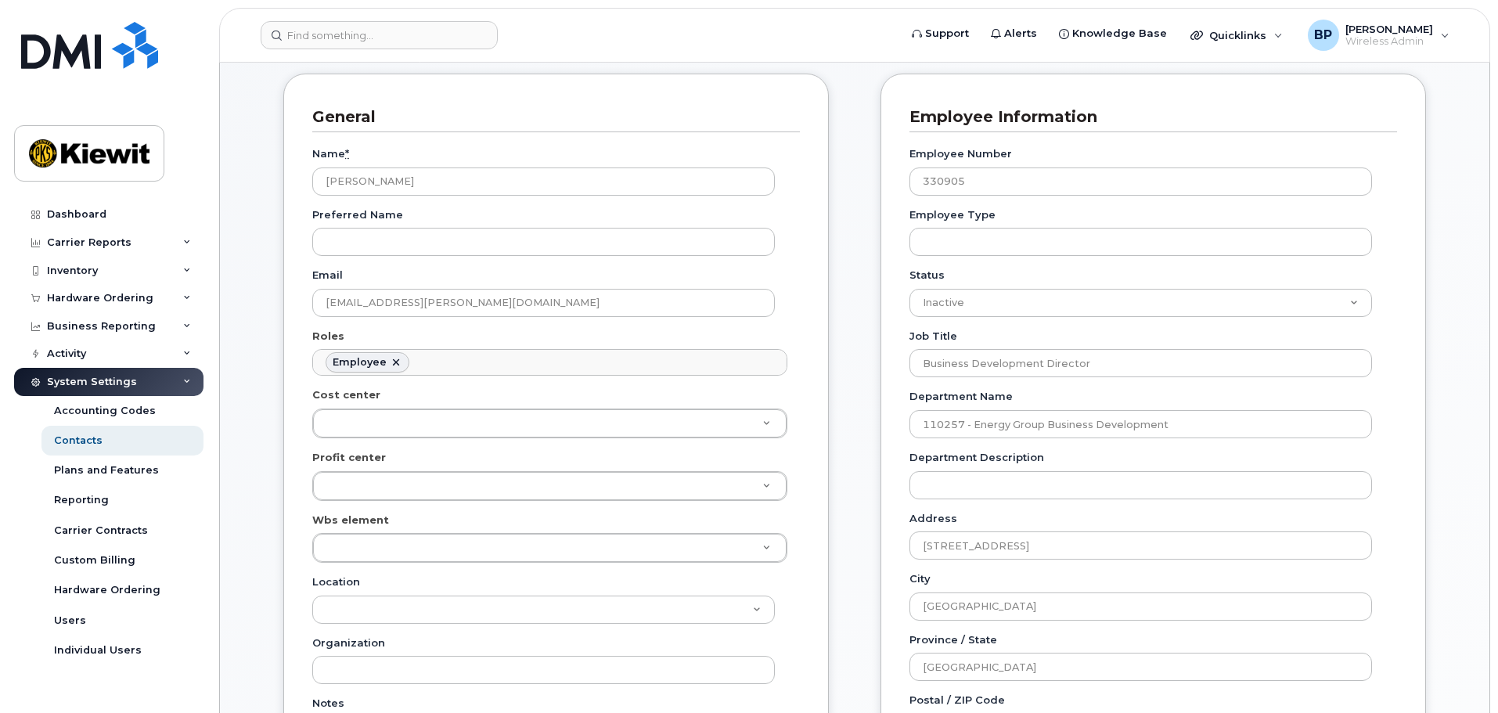 This screenshot has width=1498, height=713. Describe the element at coordinates (1236, 35) in the screenshot. I see `div: Quicklinks` at that location.